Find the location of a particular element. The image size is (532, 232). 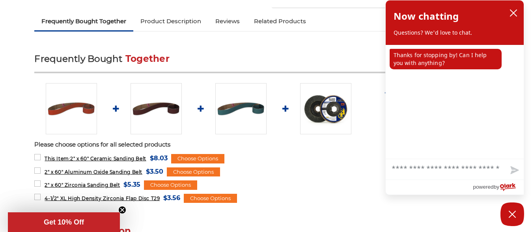

span: 2" x 60" Aluminum Oxide Sanding Belt is located at coordinates (93, 172).